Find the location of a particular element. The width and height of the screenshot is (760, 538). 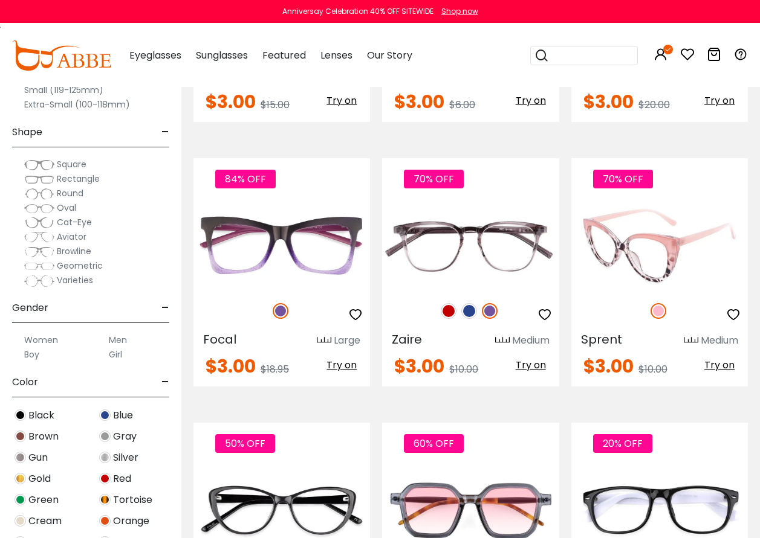

img: Aviator.png is located at coordinates (39, 237).